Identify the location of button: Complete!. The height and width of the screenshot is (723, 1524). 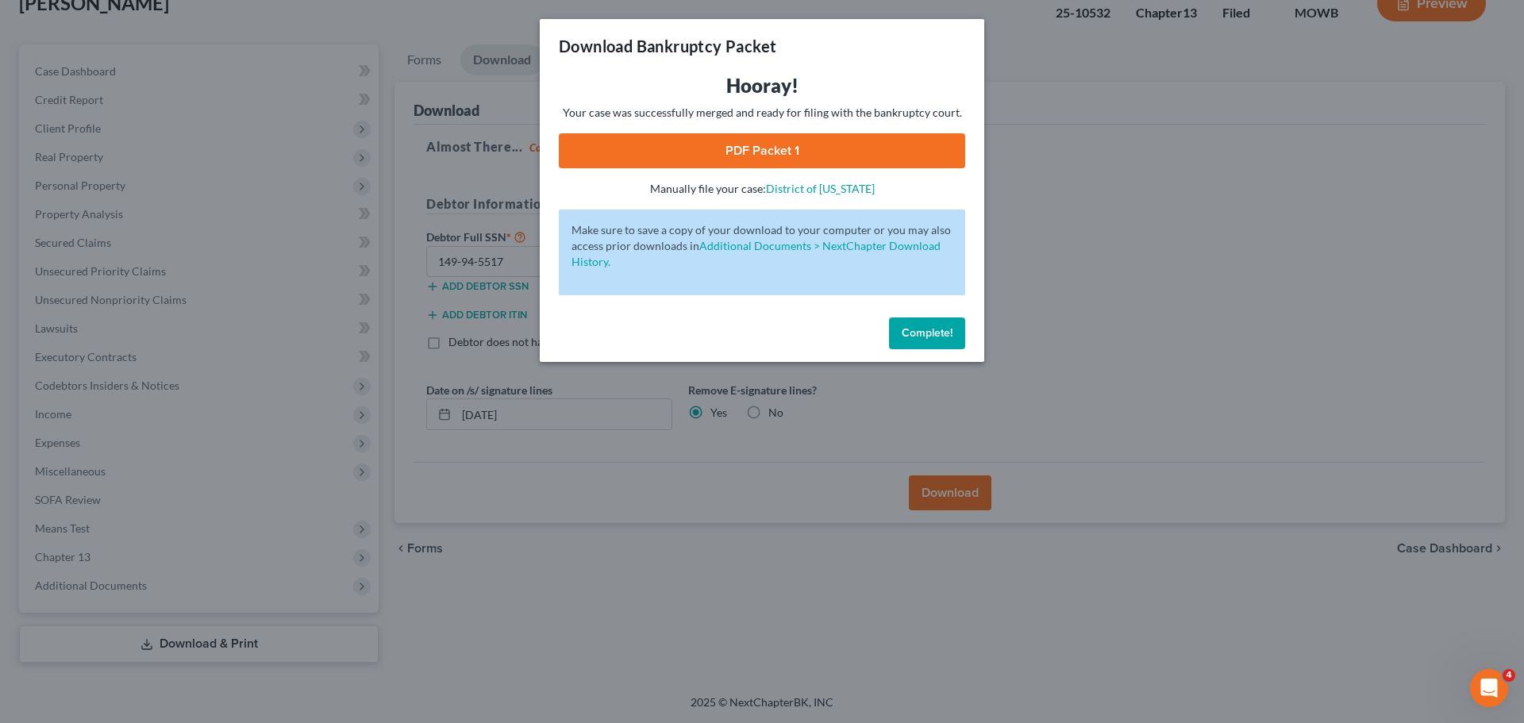
(927, 333).